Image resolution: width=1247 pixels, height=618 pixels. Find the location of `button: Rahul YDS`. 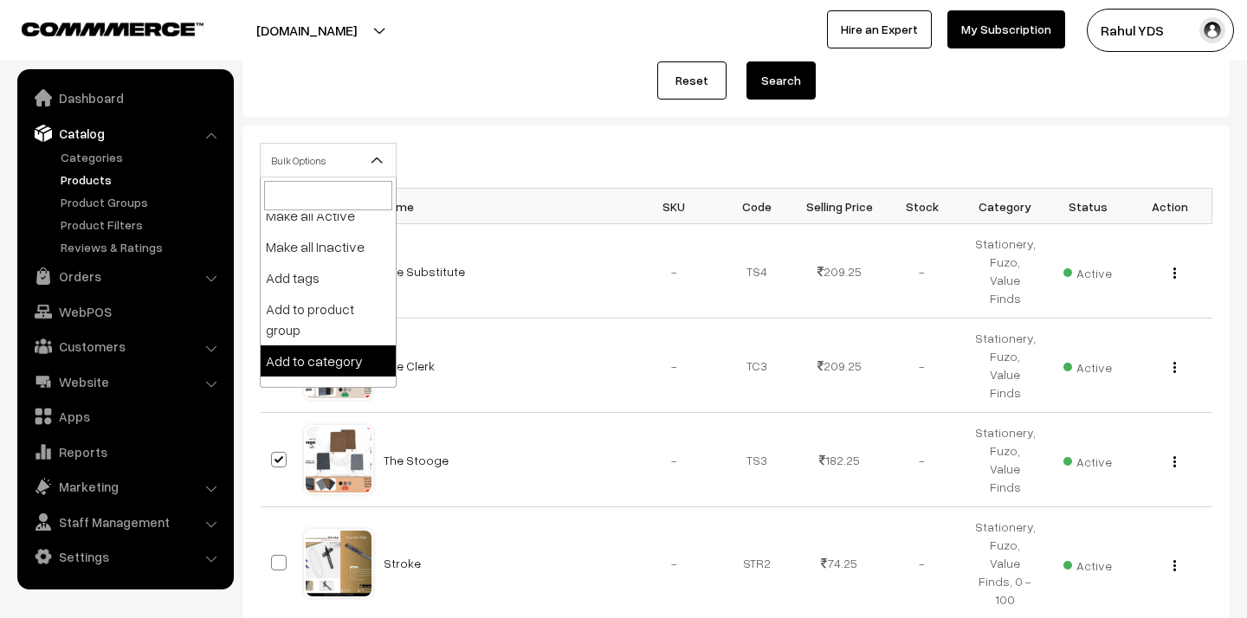

button: Rahul YDS is located at coordinates (1160, 30).